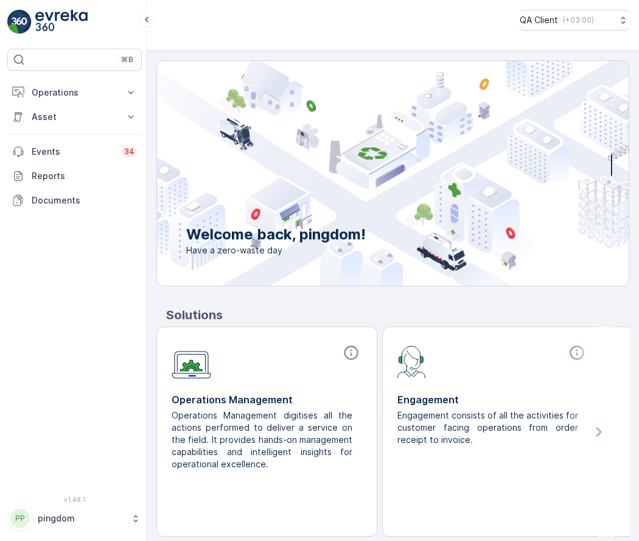 This screenshot has width=639, height=541. I want to click on img: logo_light-DOdMpM7g.png, so click(62, 22).